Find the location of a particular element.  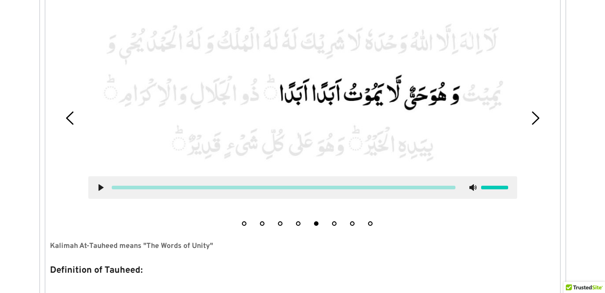

button: 1 of 8 is located at coordinates (244, 223).